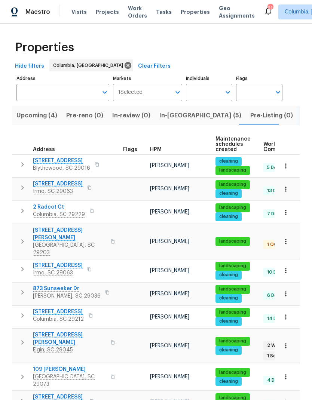 The width and height of the screenshot is (312, 400). What do you see at coordinates (130, 92) in the screenshot?
I see `span: 1 Selected` at bounding box center [130, 92].